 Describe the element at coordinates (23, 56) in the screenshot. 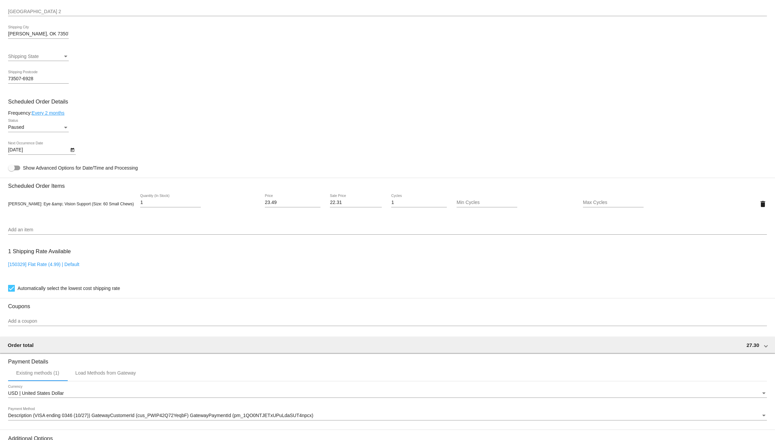

I see `span: Shipping State` at that location.